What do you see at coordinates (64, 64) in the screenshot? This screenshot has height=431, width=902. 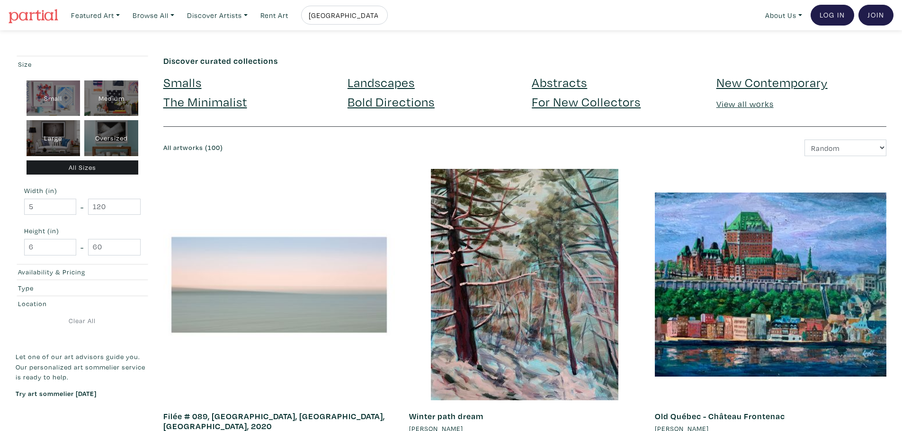 I see `div: Size` at bounding box center [64, 64].